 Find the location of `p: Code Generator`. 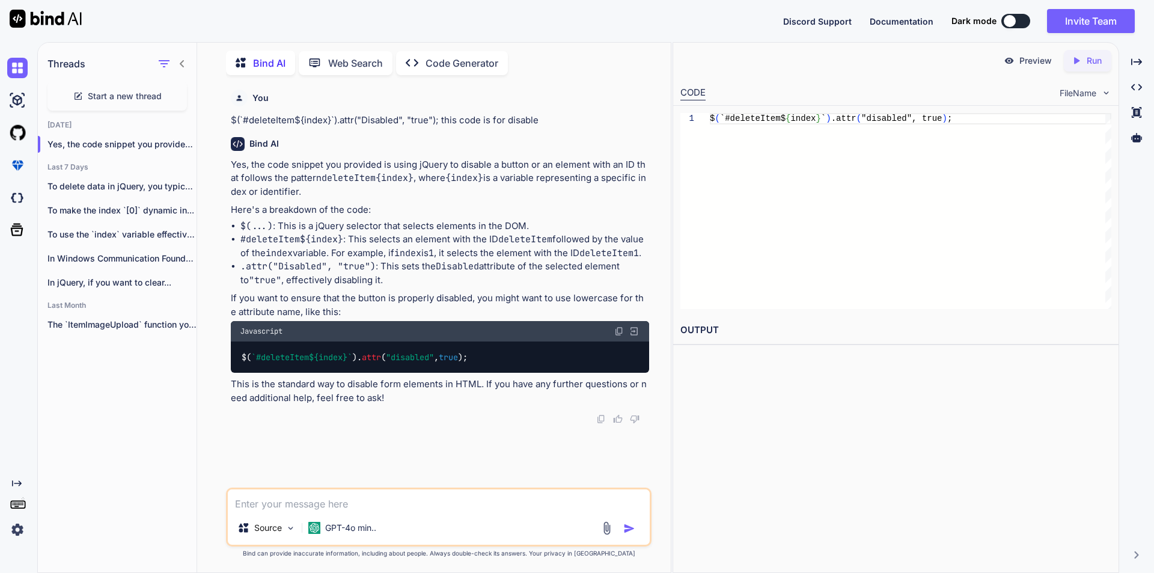

p: Code Generator is located at coordinates (462, 63).